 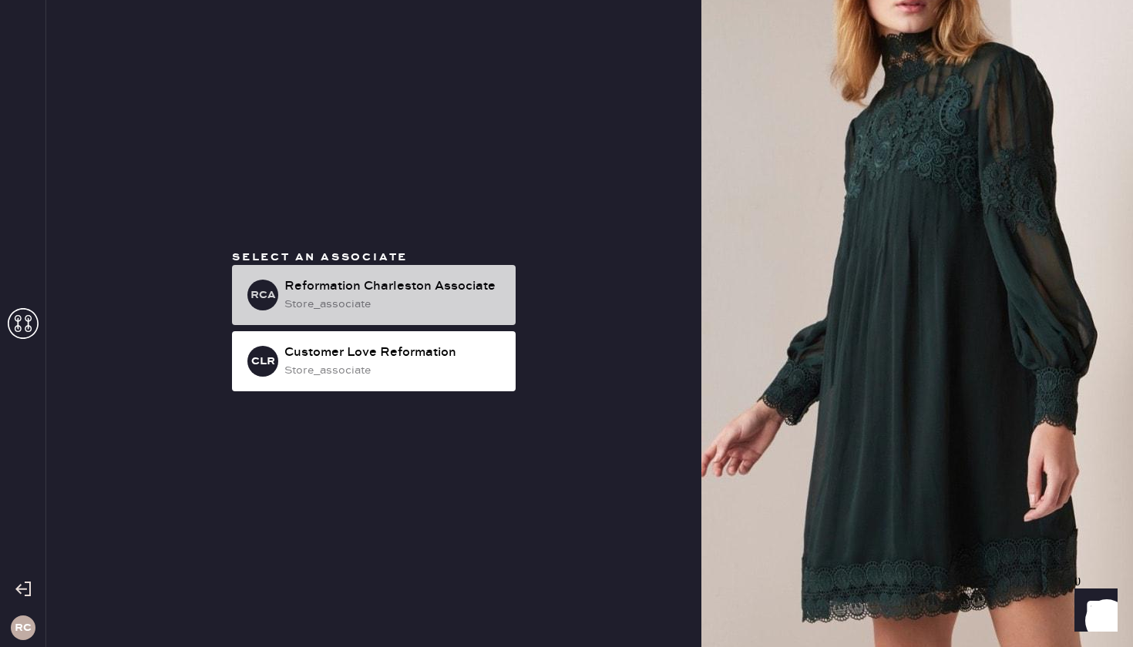 What do you see at coordinates (394, 353) in the screenshot?
I see `div: Customer Love Reformation` at bounding box center [394, 353].